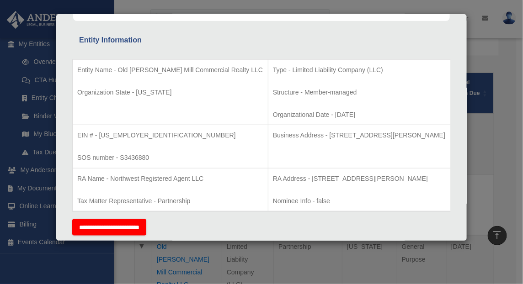 The width and height of the screenshot is (523, 284). I want to click on p: Nominee Info - false, so click(359, 201).